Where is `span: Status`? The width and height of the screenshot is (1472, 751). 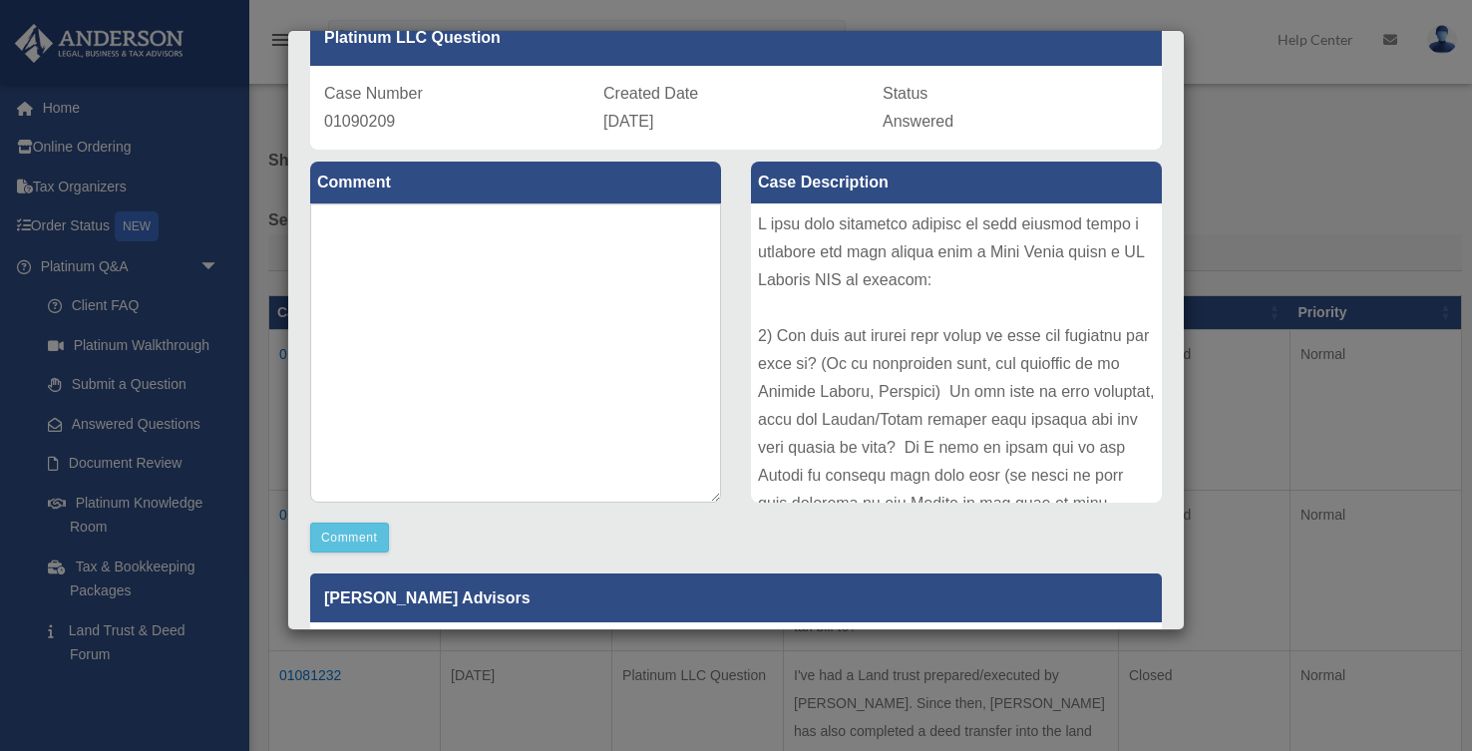 span: Status is located at coordinates (904, 93).